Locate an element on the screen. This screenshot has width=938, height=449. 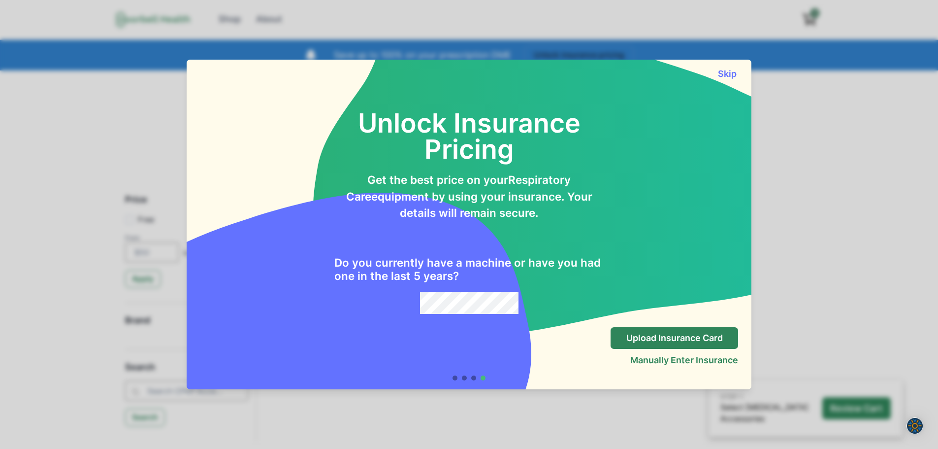
p: Upload Insurance Card is located at coordinates (675, 338).